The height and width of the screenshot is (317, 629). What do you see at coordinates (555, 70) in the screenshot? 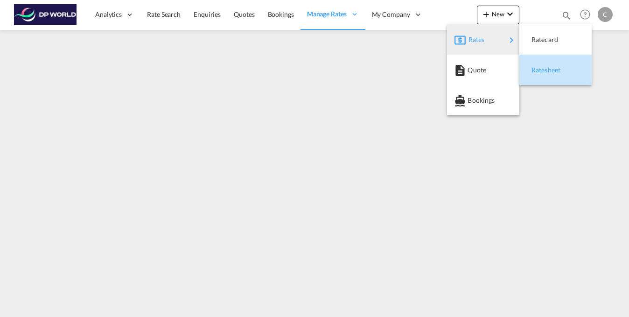
I see `div: Ratesheet` at bounding box center [555, 70].